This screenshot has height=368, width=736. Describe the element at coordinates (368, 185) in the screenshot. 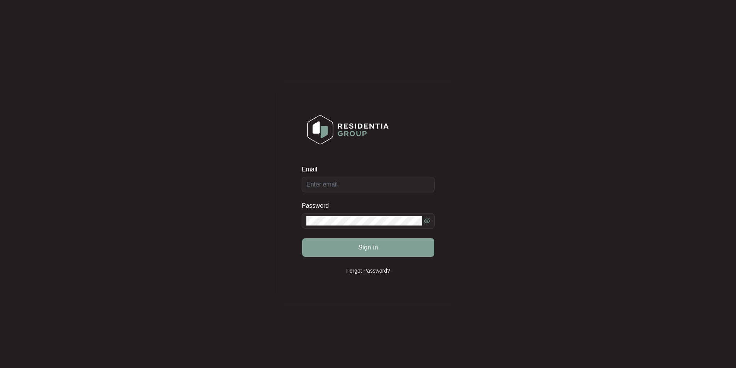

I see `input: Email` at that location.